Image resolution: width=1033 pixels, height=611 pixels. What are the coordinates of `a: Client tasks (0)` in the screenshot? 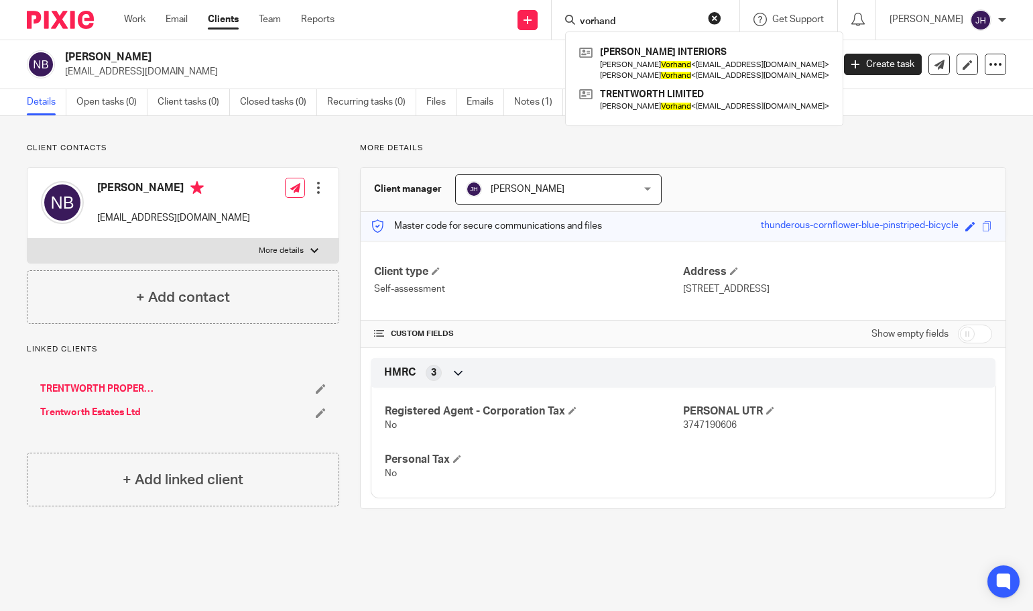 It's located at (194, 102).